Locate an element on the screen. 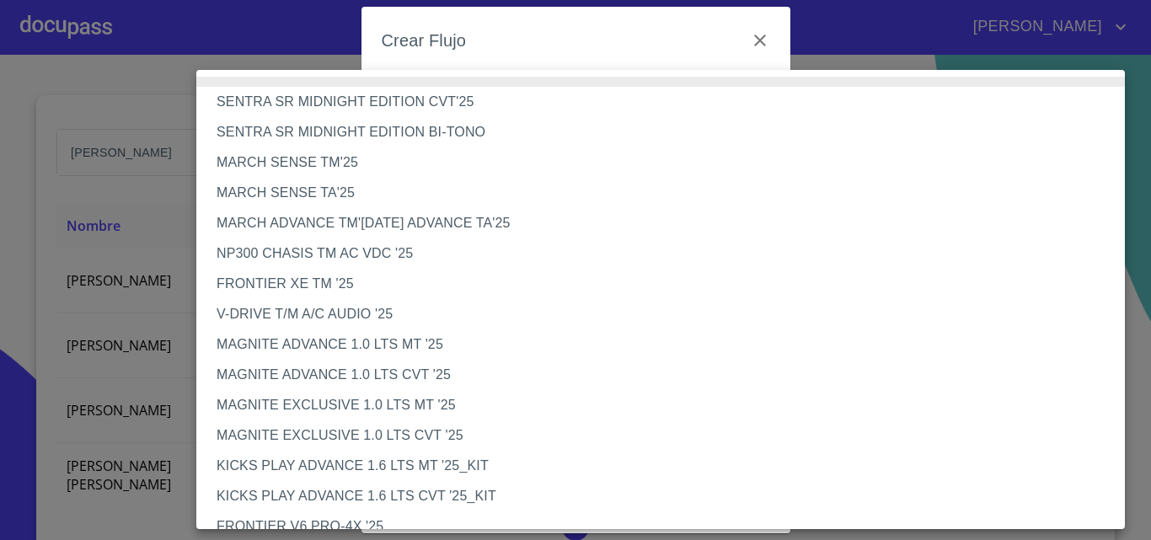 This screenshot has width=1151, height=540. li: MAGNITE EXCLUSIVE 1.0 LTS MT '25 is located at coordinates (667, 405).